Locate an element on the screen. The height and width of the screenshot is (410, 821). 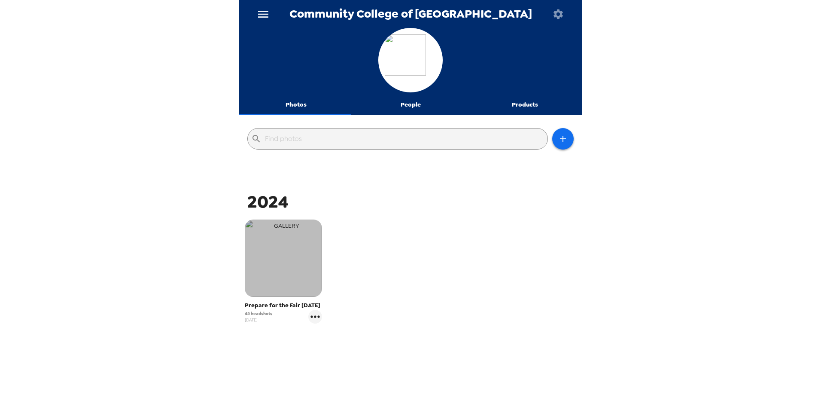
img: gallery is located at coordinates (283, 258).